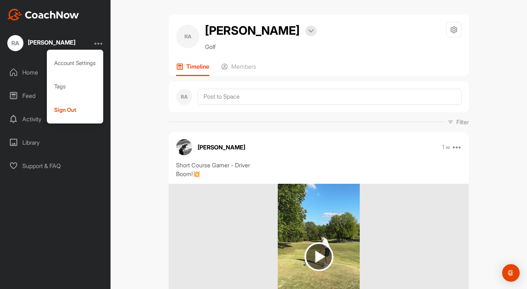  I want to click on img: play, so click(318, 257).